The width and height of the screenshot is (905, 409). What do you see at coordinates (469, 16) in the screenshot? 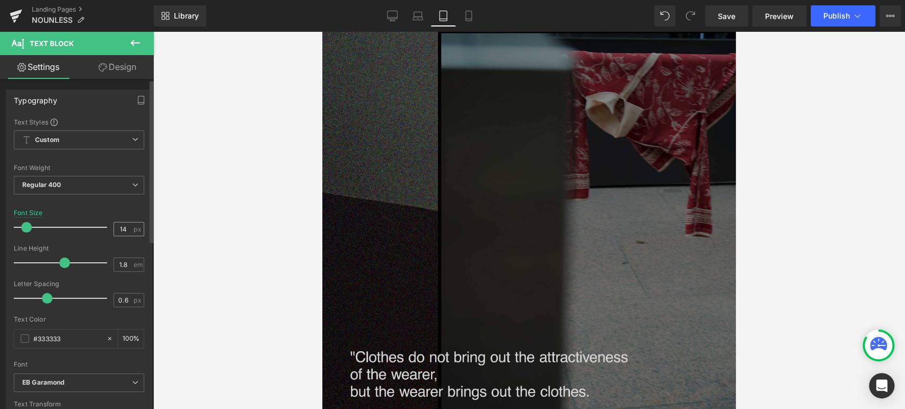
I see `a: Mobile` at bounding box center [469, 16].